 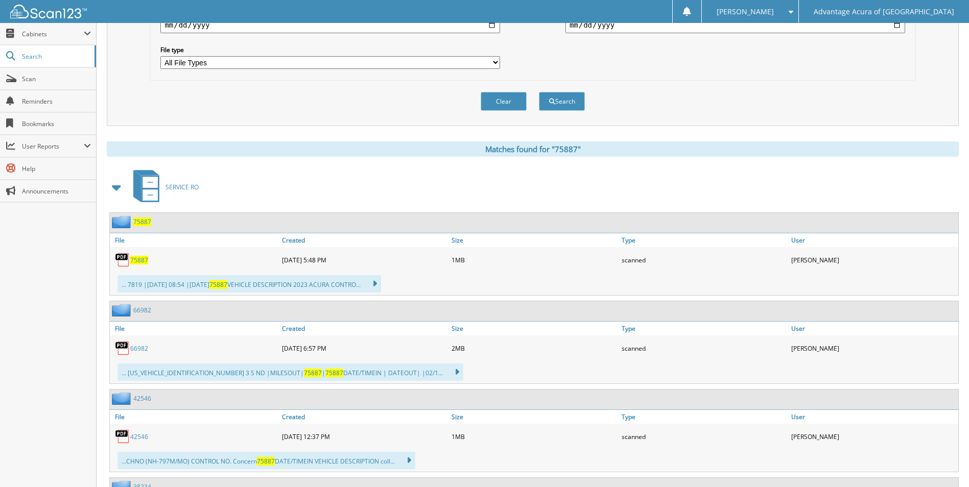 I want to click on span: SERVICE RO, so click(x=182, y=187).